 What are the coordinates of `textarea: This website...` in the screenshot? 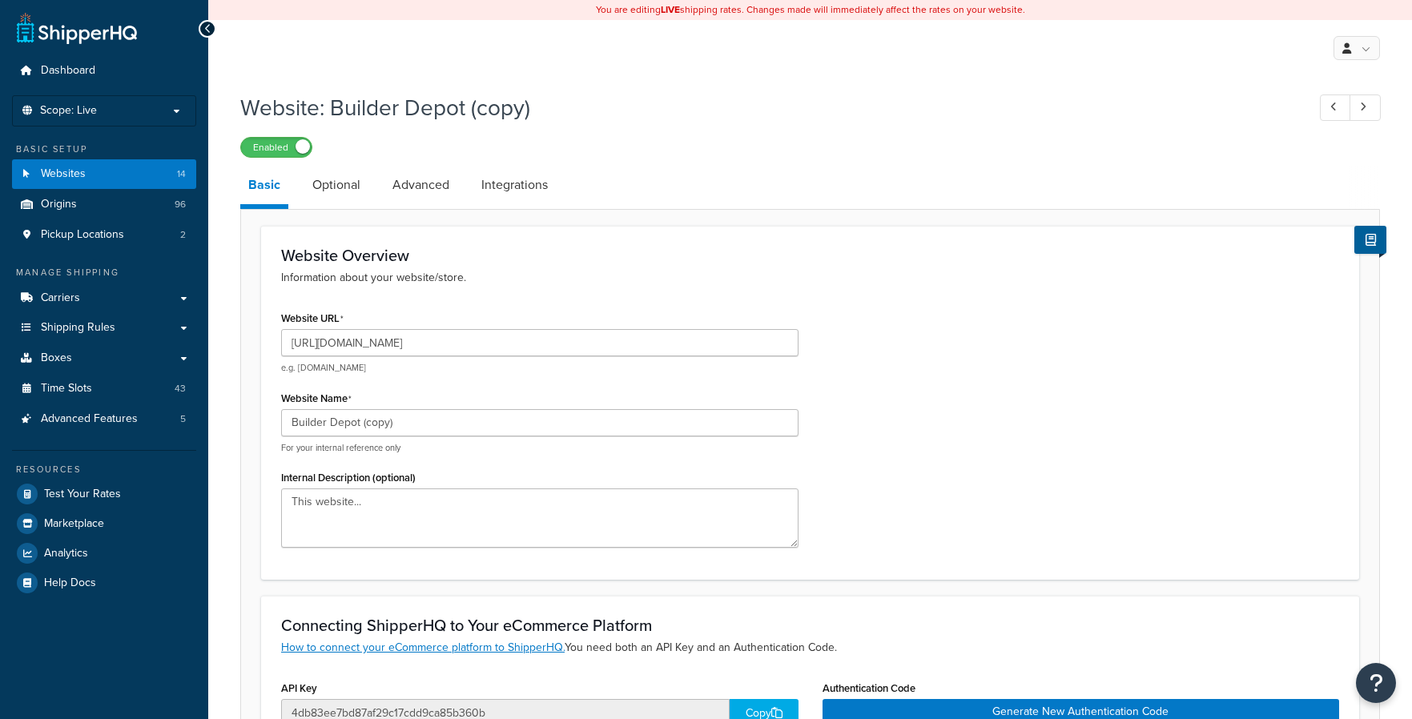 It's located at (540, 518).